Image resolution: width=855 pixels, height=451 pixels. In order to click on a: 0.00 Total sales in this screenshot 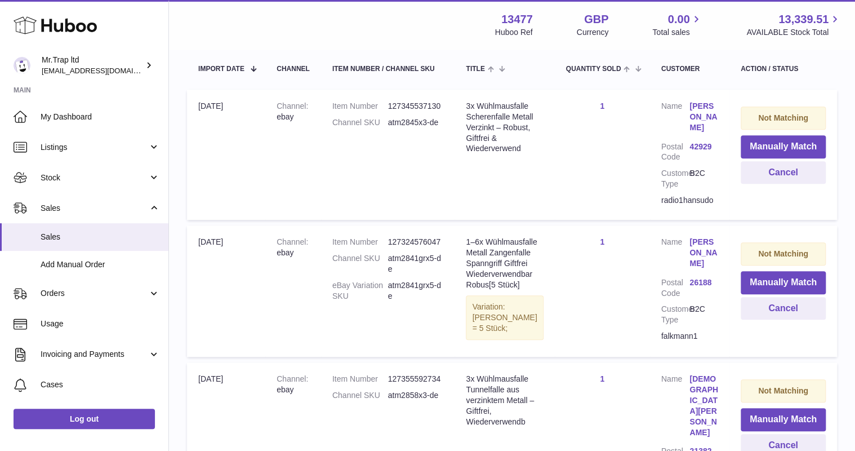, I will do `click(677, 25)`.